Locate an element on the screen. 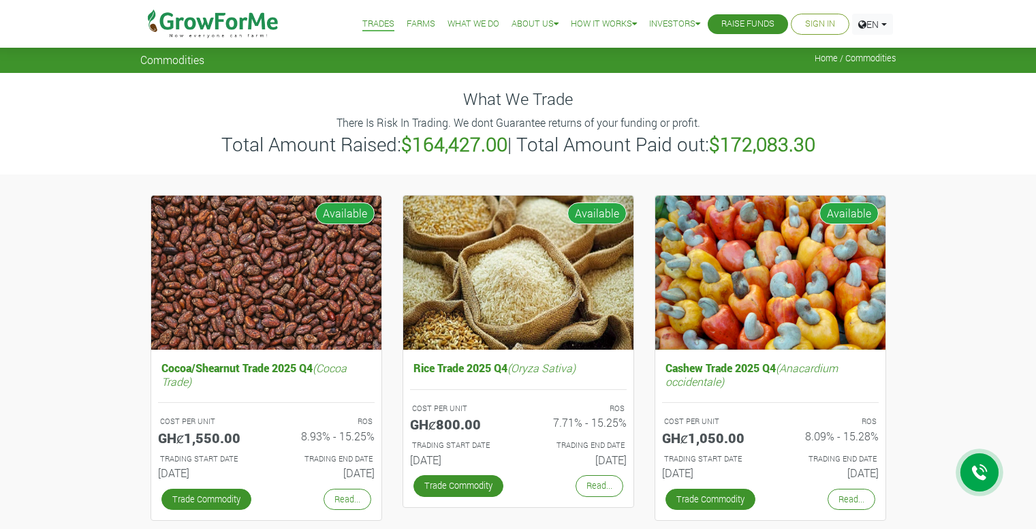 The image size is (1036, 529). a: Raise Funds is located at coordinates (748, 24).